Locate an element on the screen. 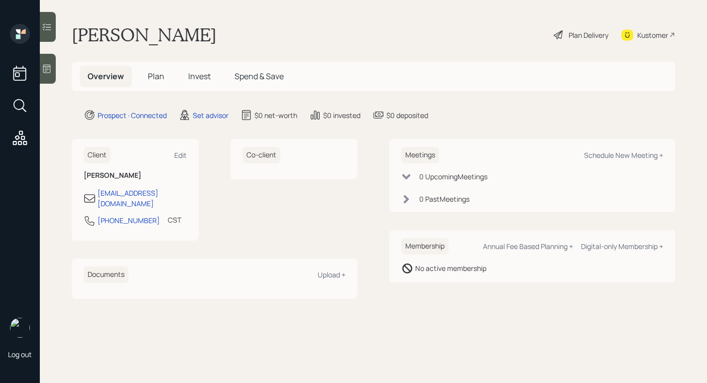 The width and height of the screenshot is (707, 383). div: $0 net-worth is located at coordinates (276, 115).